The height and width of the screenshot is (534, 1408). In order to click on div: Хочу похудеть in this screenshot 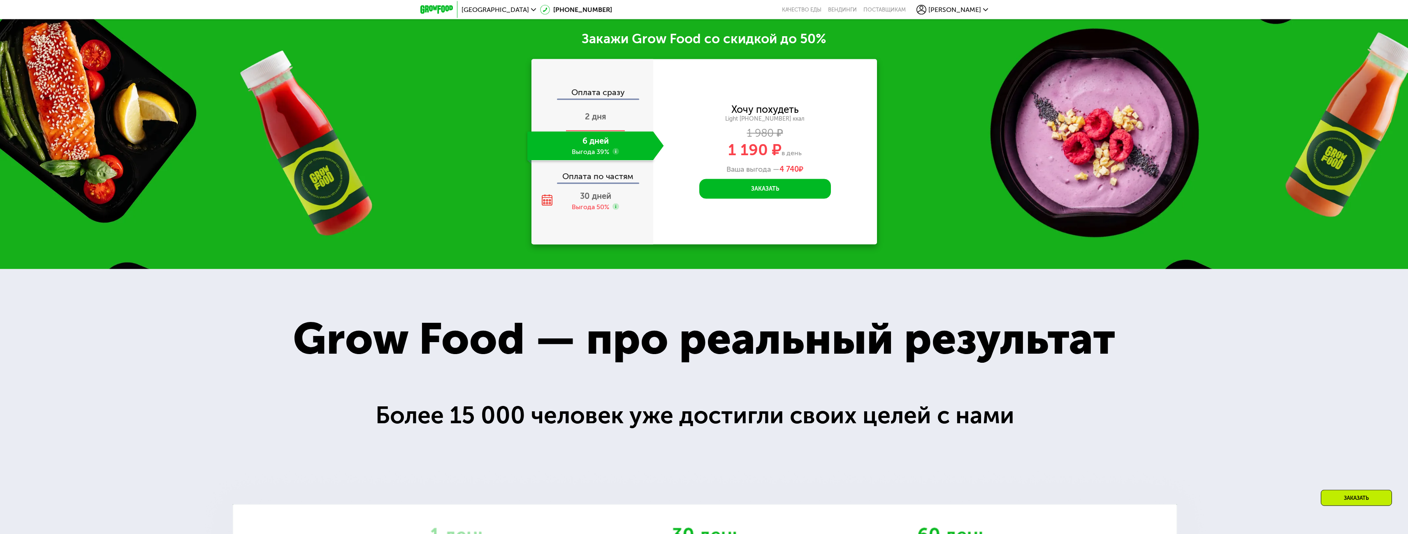, I will do `click(765, 109)`.